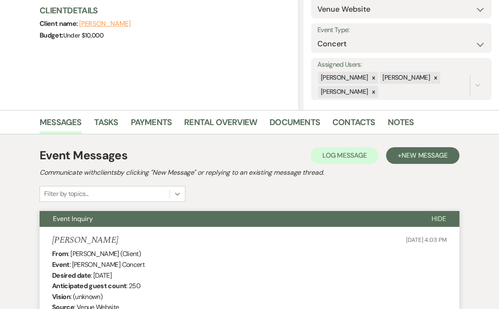  I want to click on button: Hide, so click(439, 219).